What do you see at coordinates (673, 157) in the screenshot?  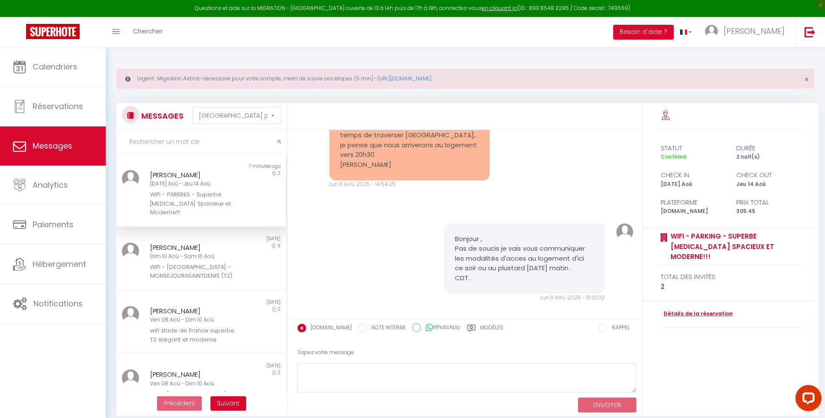 I see `span: Confirmé` at bounding box center [673, 157].